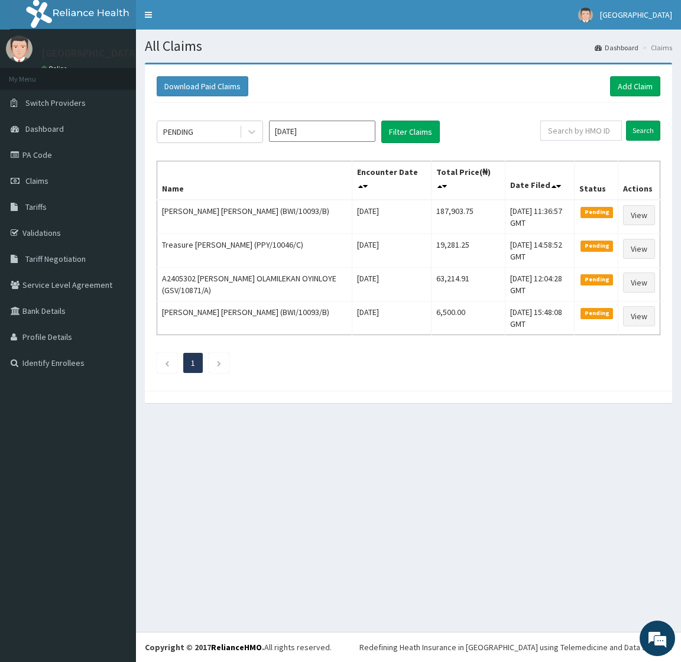 The image size is (681, 662). Describe the element at coordinates (37, 181) in the screenshot. I see `span: Claims` at that location.